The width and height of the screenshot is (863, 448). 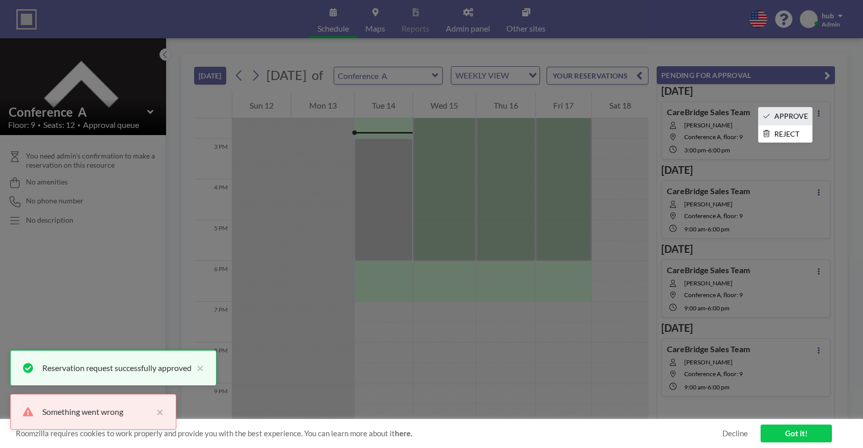 I want to click on li: APPROVE, so click(x=785, y=116).